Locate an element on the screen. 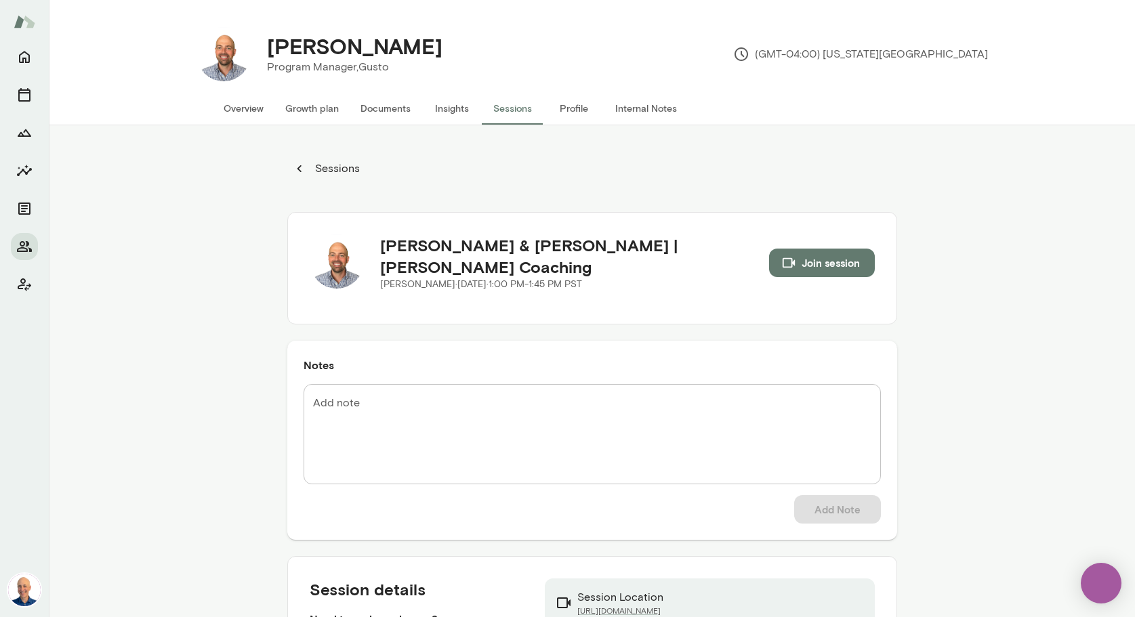  p: Program Manager, Gusto is located at coordinates (354, 67).